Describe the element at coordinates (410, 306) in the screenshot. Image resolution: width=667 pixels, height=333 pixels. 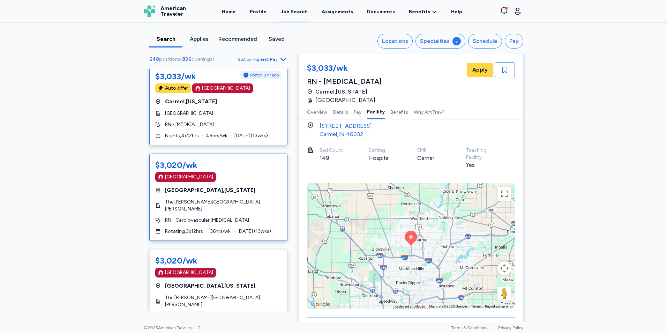
I see `button: Keyboard shortcuts` at that location.